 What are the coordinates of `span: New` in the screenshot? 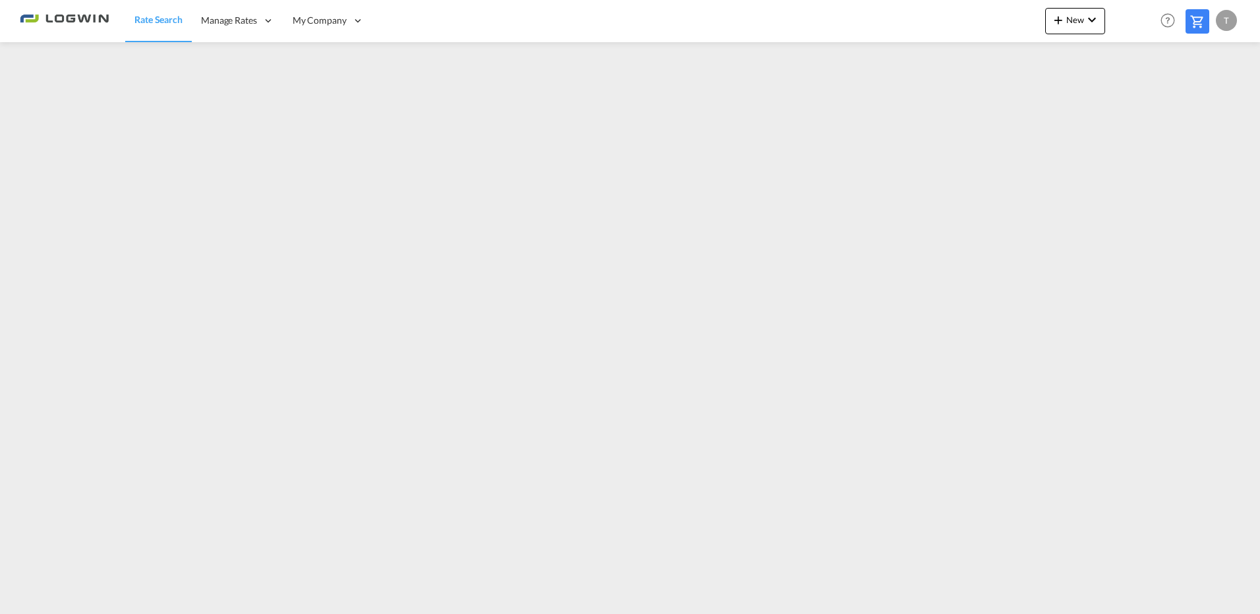 It's located at (1075, 20).